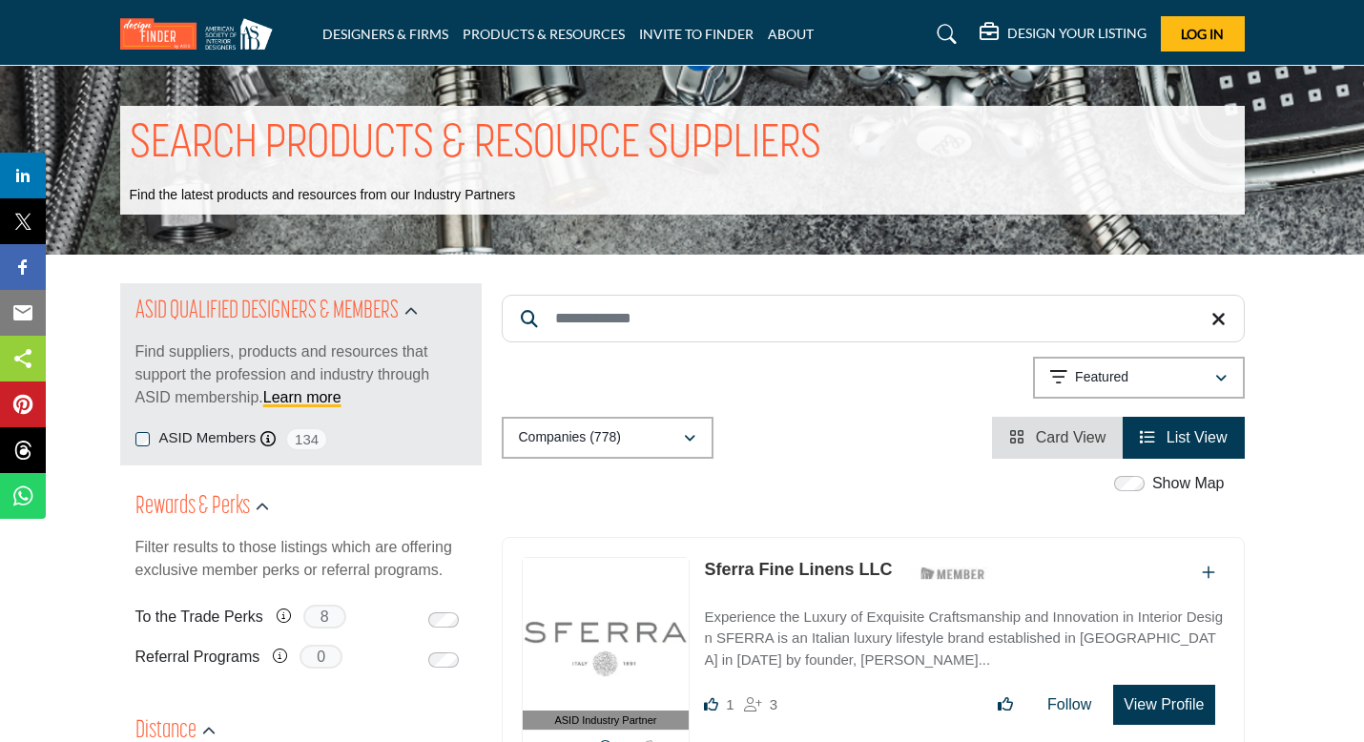  What do you see at coordinates (1203, 33) in the screenshot?
I see `button: Log In` at bounding box center [1203, 33].